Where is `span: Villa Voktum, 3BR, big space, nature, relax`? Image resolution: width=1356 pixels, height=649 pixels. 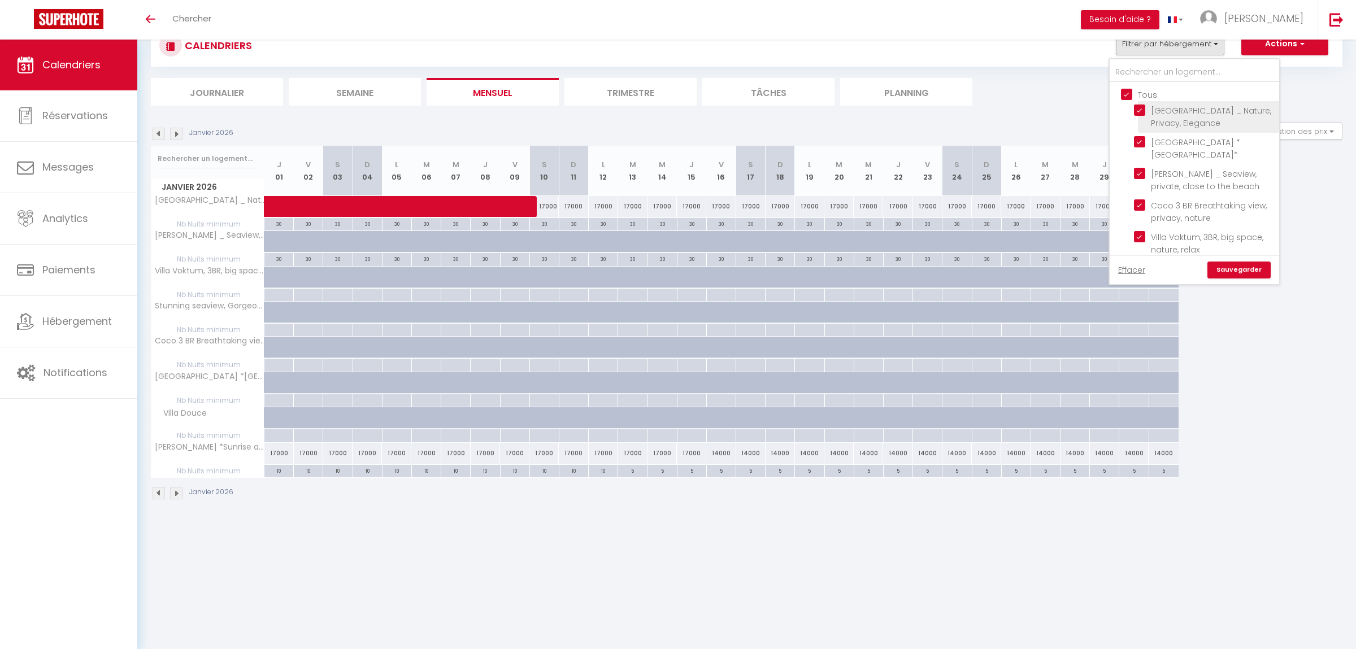 span: Villa Voktum, 3BR, big space, nature, relax is located at coordinates (210, 271).